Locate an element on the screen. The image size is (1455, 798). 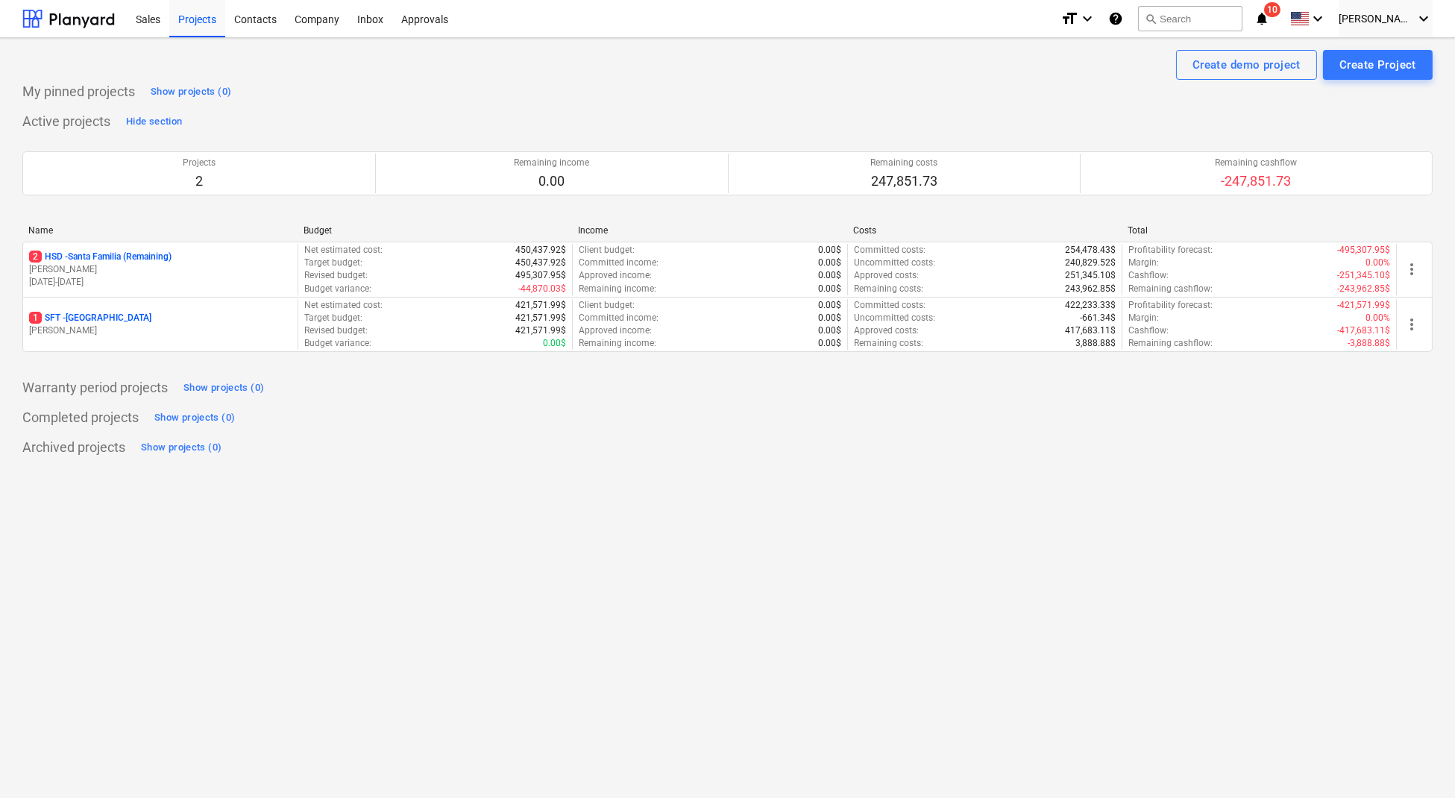
div: Costs is located at coordinates (984, 230).